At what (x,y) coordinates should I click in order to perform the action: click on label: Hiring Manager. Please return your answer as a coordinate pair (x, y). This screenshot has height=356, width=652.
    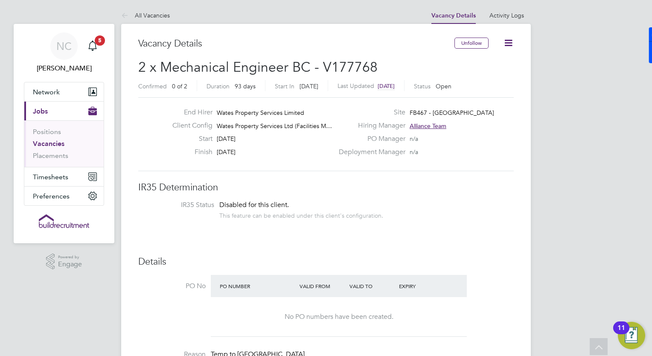
    Looking at the image, I should click on (370, 125).